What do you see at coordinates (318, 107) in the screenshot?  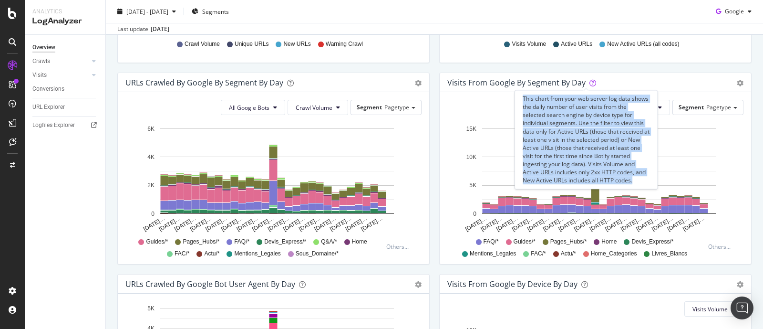 I see `button: Crawl Volume` at bounding box center [318, 107].